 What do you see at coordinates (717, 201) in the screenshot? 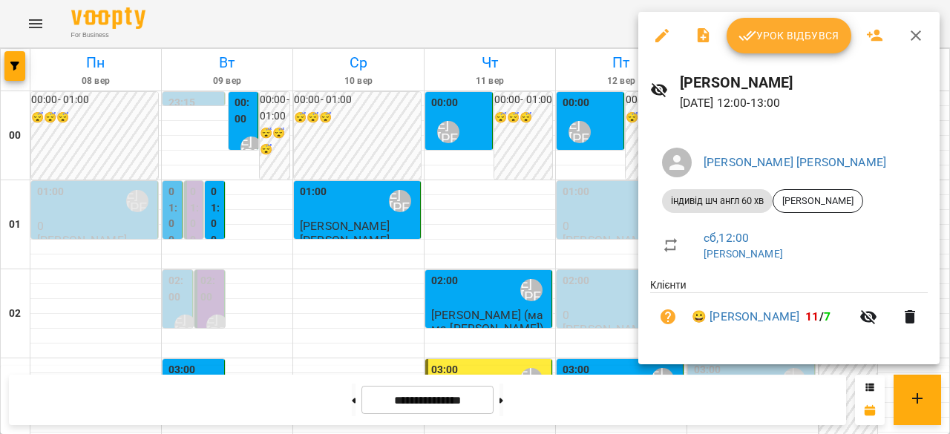
I see `span: індивід шч англ 60 хв` at bounding box center [717, 201].